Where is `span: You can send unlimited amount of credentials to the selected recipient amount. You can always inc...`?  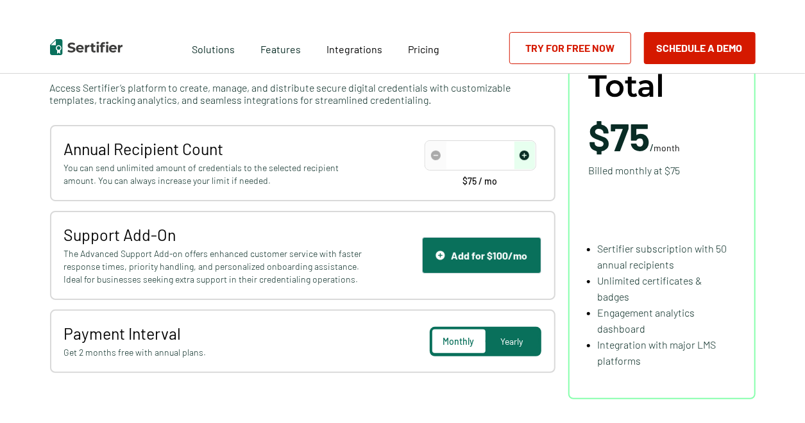
span: You can send unlimited amount of credentials to the selected recipient amount. You can always inc... is located at coordinates (215, 174).